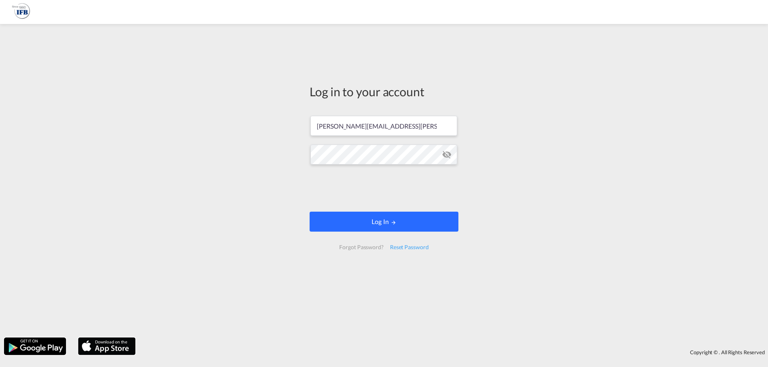  What do you see at coordinates (453, 353) in the screenshot?
I see `div: Copyright © . All Rights Reserved` at bounding box center [453, 353].